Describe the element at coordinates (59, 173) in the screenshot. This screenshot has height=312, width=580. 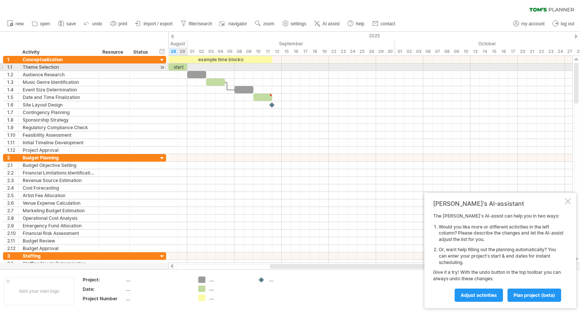
I see `div: Financial Limitations Identification` at that location.